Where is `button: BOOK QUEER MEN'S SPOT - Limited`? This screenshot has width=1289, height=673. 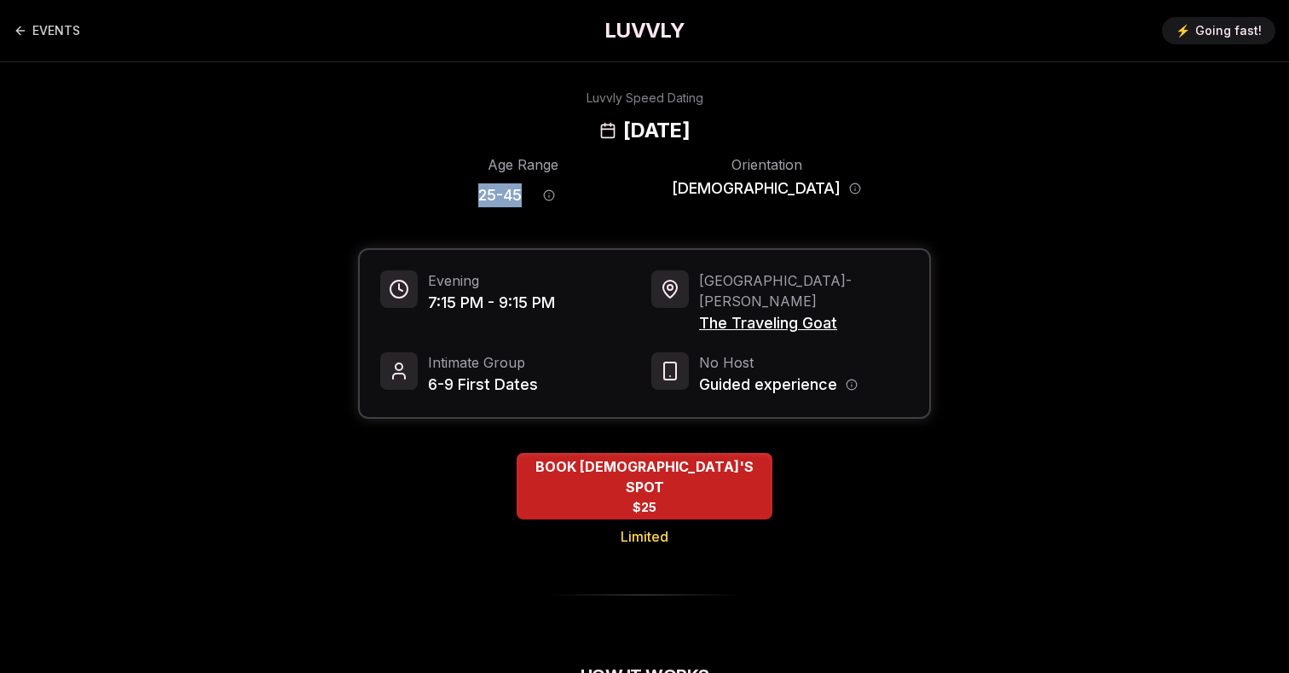 button: BOOK QUEER MEN'S SPOT - Limited is located at coordinates (645, 486).